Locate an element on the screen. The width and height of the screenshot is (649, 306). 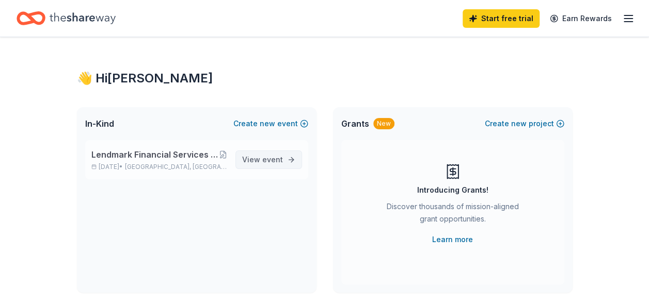
a: Start free trial is located at coordinates (500, 19).